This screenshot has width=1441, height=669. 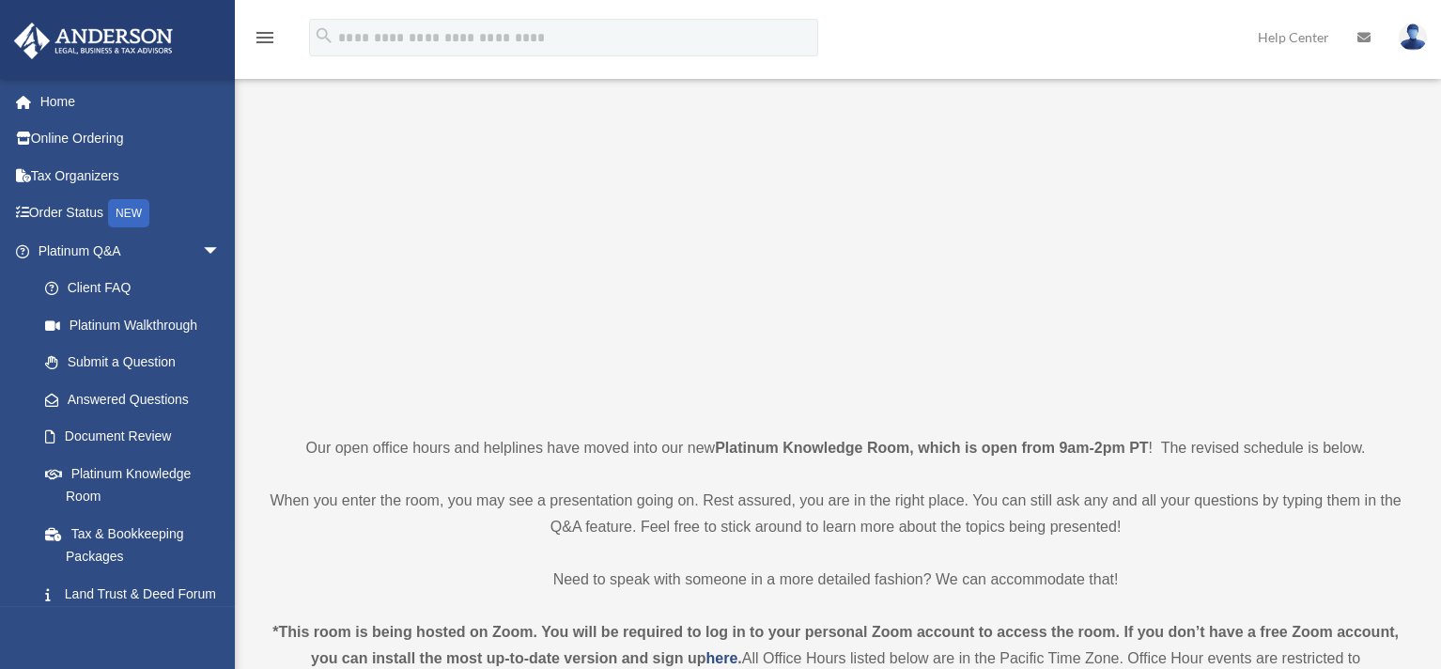 I want to click on a: Platinum Q&Aarrow_drop_down, so click(x=131, y=251).